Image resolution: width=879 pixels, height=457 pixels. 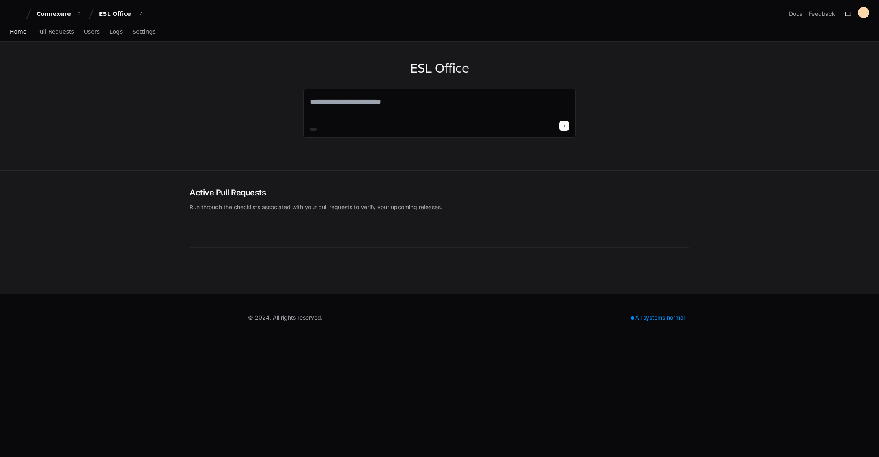 I want to click on a: Users, so click(x=92, y=32).